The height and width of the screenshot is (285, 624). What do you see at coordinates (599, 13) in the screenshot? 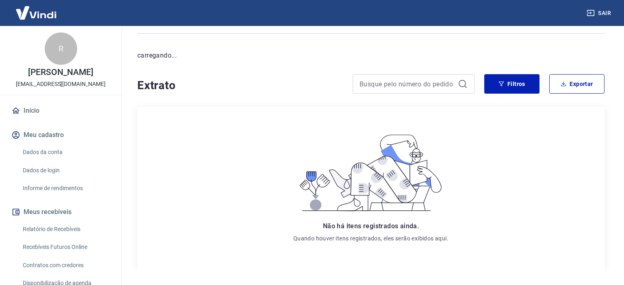
I see `button: Sair` at bounding box center [599, 13].